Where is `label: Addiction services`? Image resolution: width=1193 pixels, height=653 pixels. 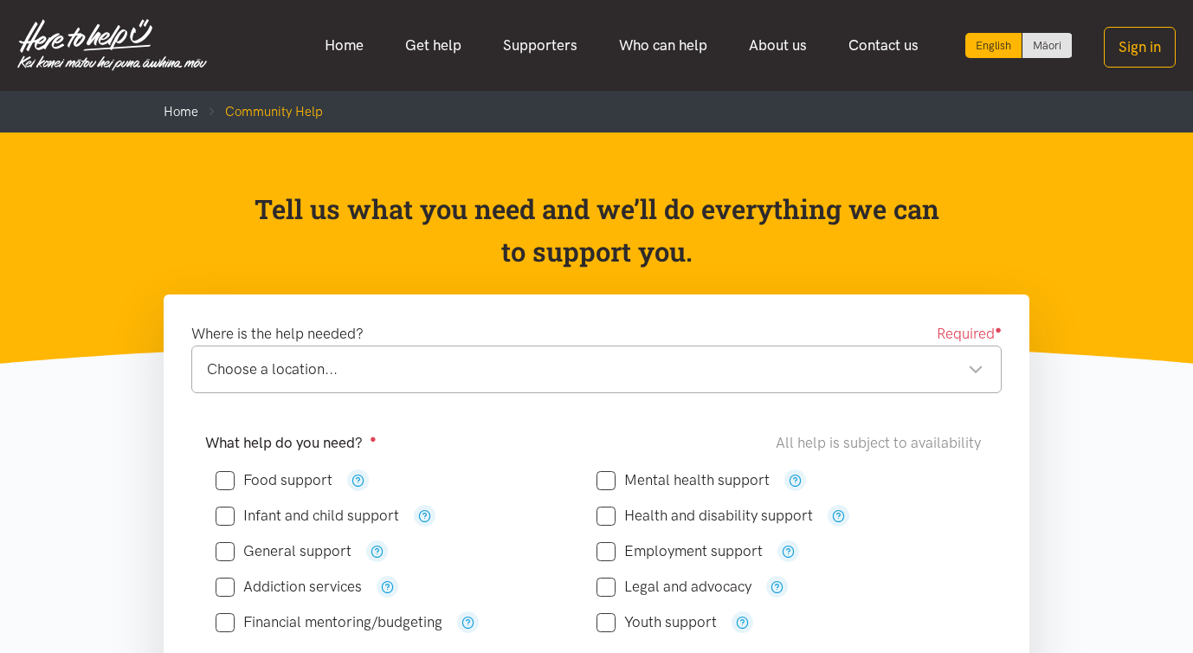 label: Addiction services is located at coordinates (288, 586).